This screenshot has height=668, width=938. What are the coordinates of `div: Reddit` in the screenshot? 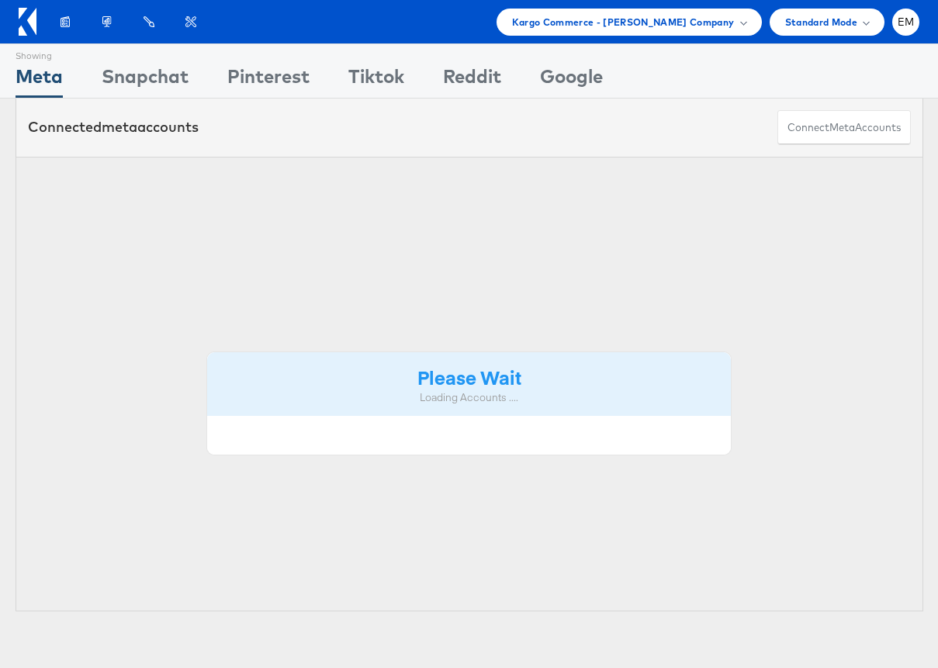 It's located at (472, 80).